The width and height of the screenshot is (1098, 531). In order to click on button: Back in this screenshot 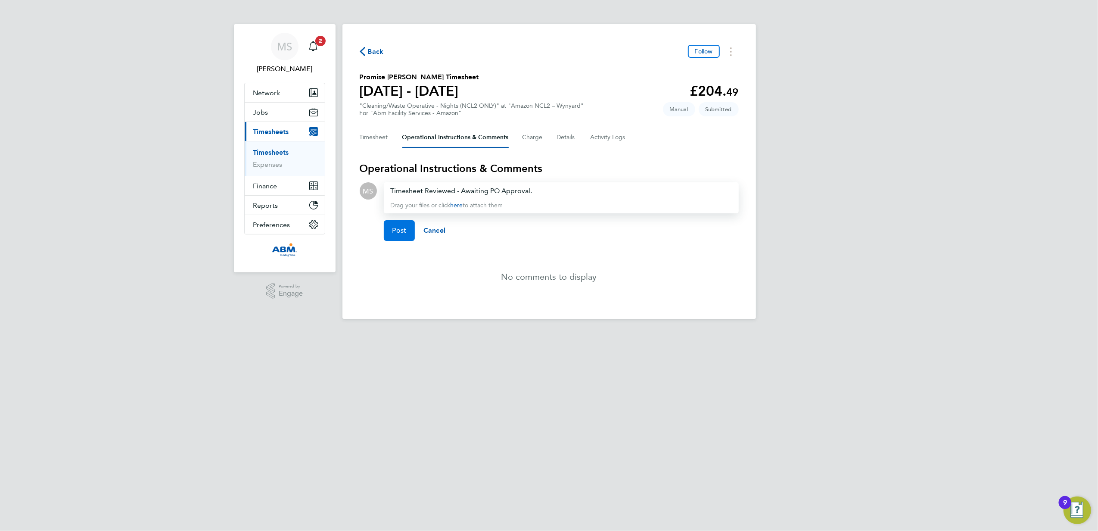, I will do `click(372, 51)`.